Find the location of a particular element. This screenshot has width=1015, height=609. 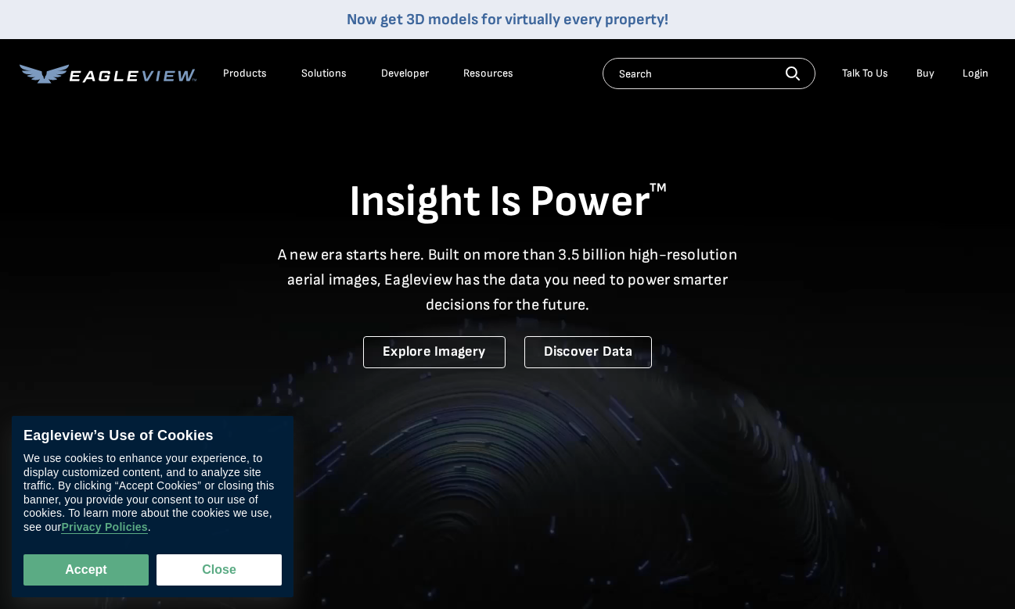

p: A new era starts here. Built on more than 3.5 billion high-resolution aerial images, Eagleview ha... is located at coordinates (508, 280).